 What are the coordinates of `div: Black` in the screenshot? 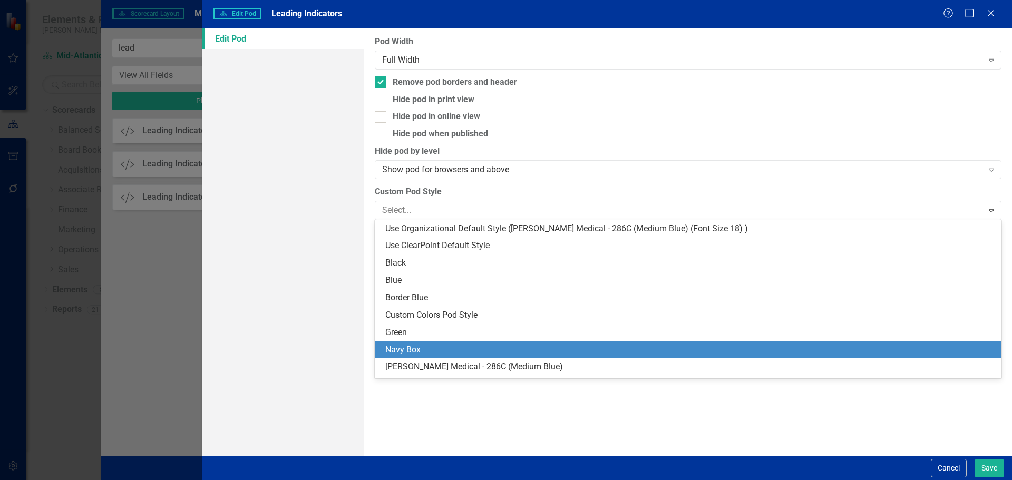 It's located at (690, 263).